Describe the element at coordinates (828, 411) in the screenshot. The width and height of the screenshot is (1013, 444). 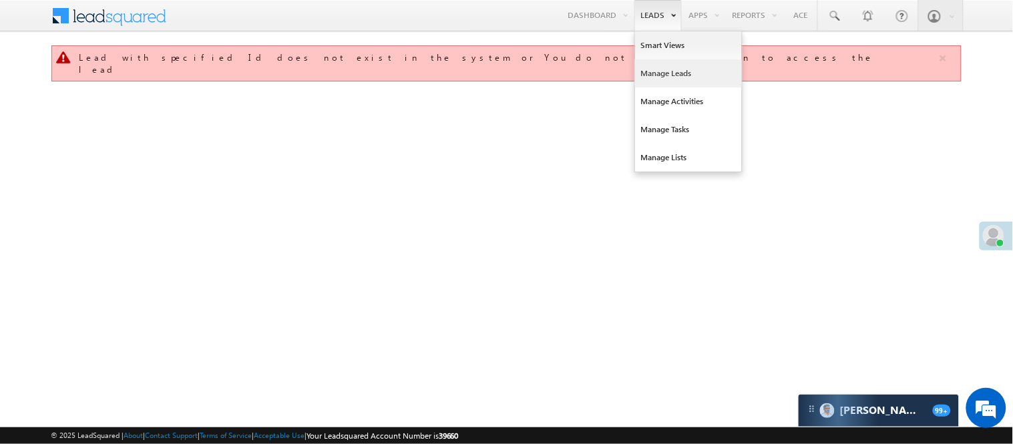
I see `img: Carter` at that location.